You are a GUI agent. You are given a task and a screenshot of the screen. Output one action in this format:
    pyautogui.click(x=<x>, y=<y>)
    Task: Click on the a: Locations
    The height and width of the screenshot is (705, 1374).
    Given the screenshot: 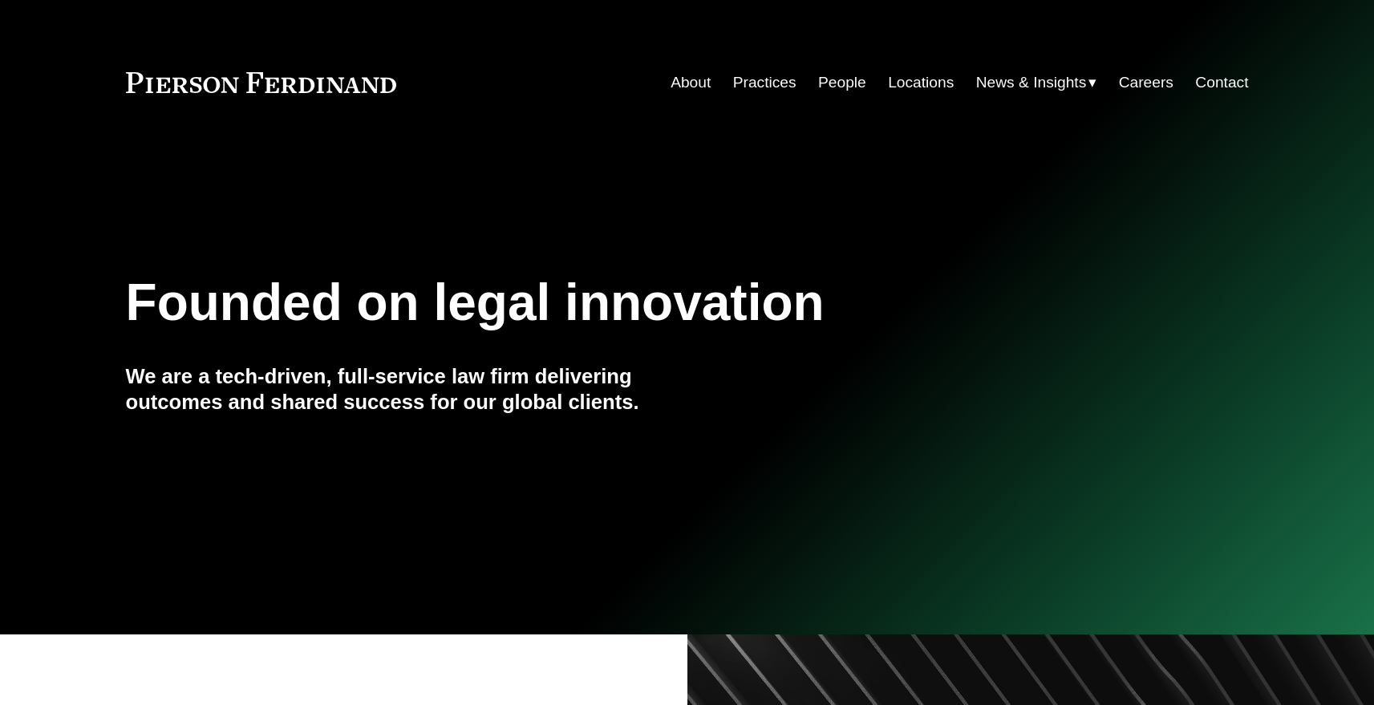 What is the action you would take?
    pyautogui.click(x=921, y=83)
    